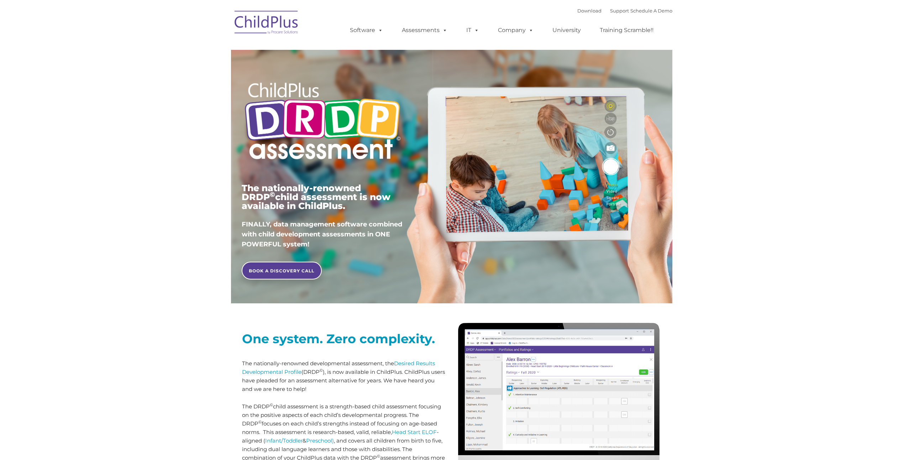 Image resolution: width=903 pixels, height=460 pixels. Describe the element at coordinates (323, 122) in the screenshot. I see `img: Copyright - DRDP Logo Light` at that location.